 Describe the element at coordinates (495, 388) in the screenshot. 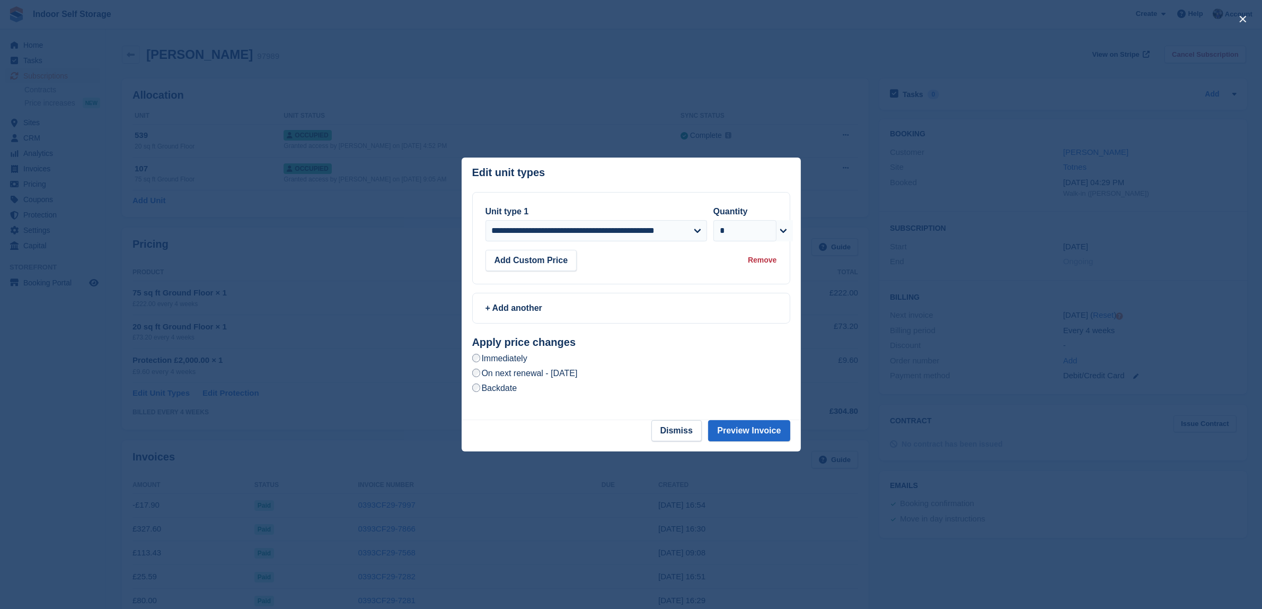

I see `label: Backdate` at that location.